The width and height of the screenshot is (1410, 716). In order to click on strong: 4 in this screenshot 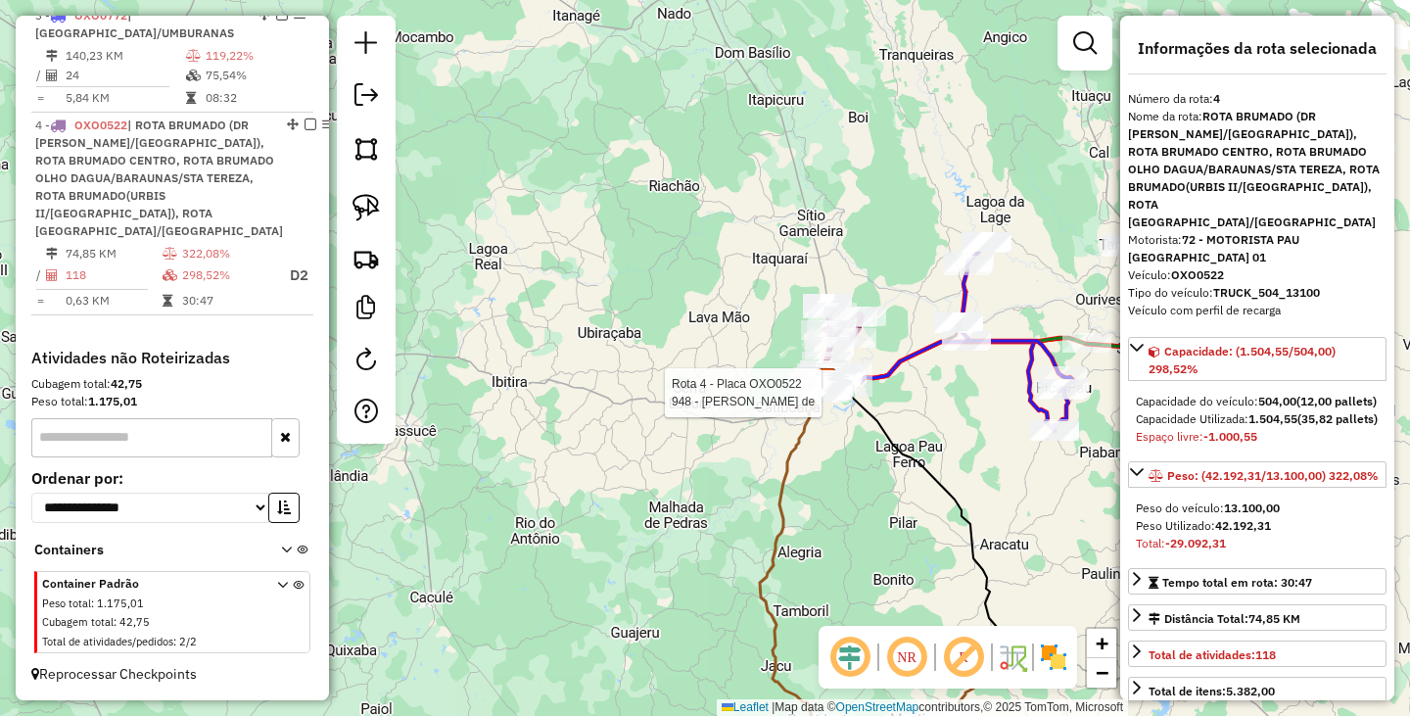, I will do `click(1216, 98)`.